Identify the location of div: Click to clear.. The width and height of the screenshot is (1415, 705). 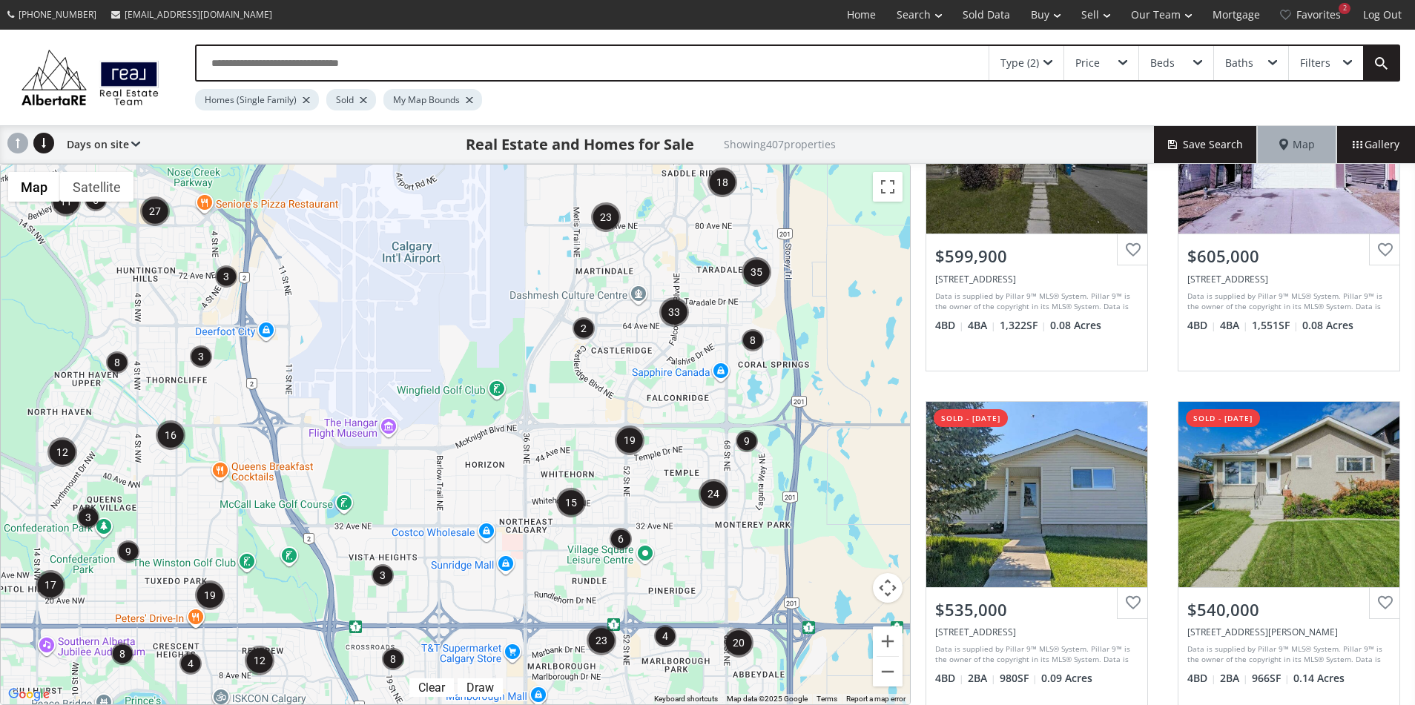
(432, 688).